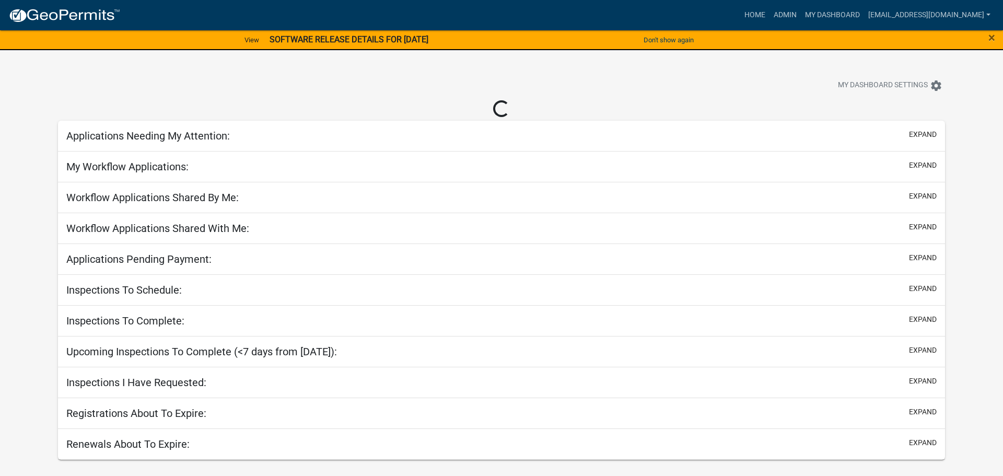  What do you see at coordinates (832, 15) in the screenshot?
I see `a: My Dashboard` at bounding box center [832, 15].